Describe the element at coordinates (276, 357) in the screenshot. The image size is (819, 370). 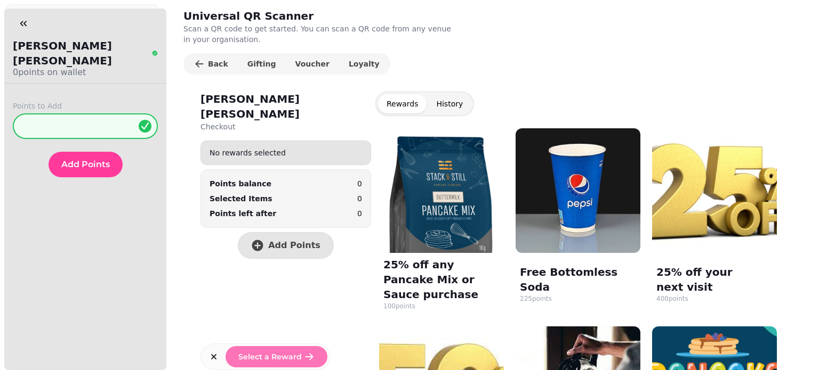
I see `button: Select a Reward` at that location.